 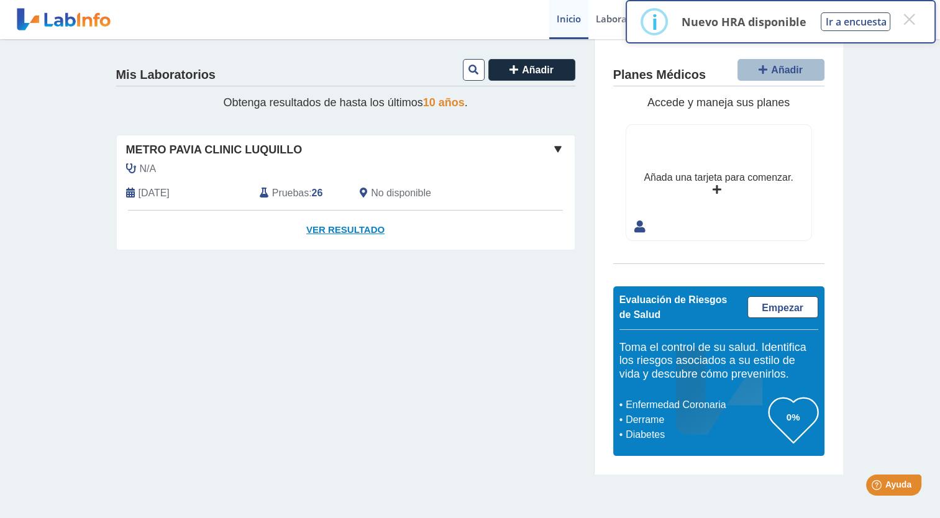 What do you see at coordinates (148, 169) in the screenshot?
I see `span: N/A` at bounding box center [148, 169].